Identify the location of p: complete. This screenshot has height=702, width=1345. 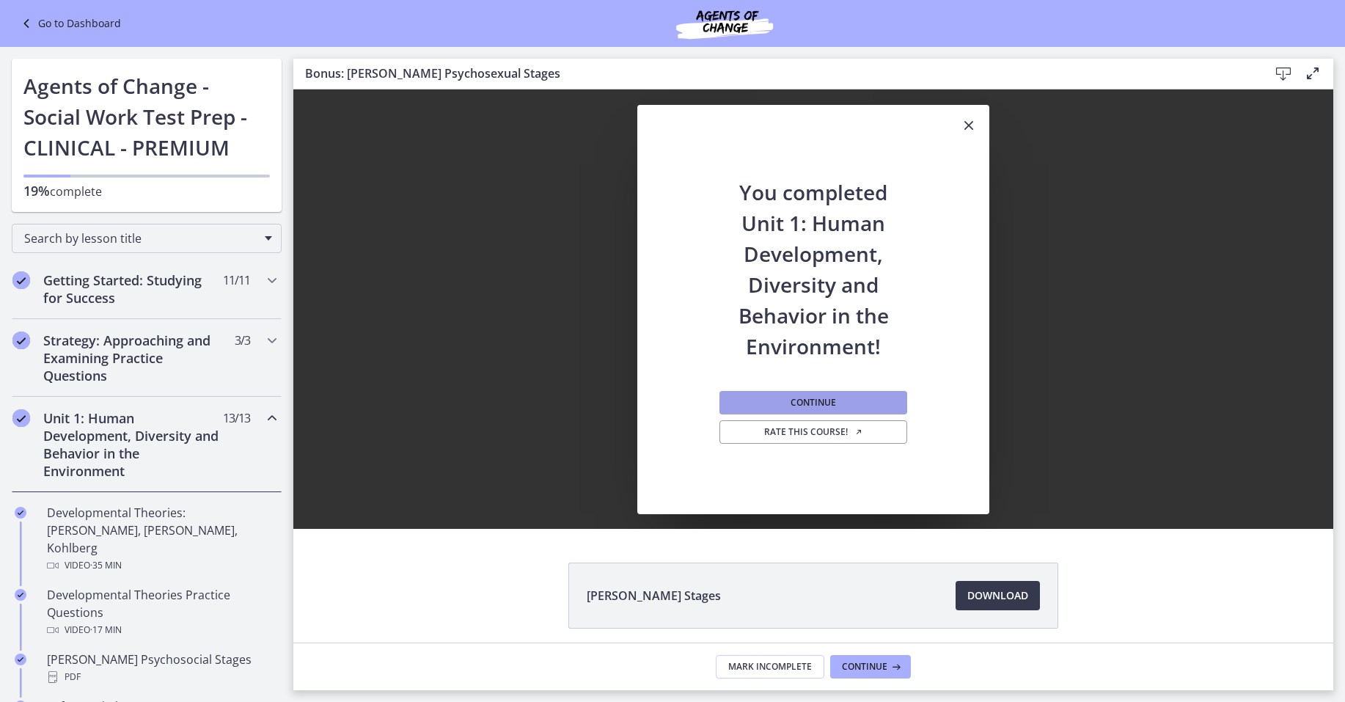
(147, 191).